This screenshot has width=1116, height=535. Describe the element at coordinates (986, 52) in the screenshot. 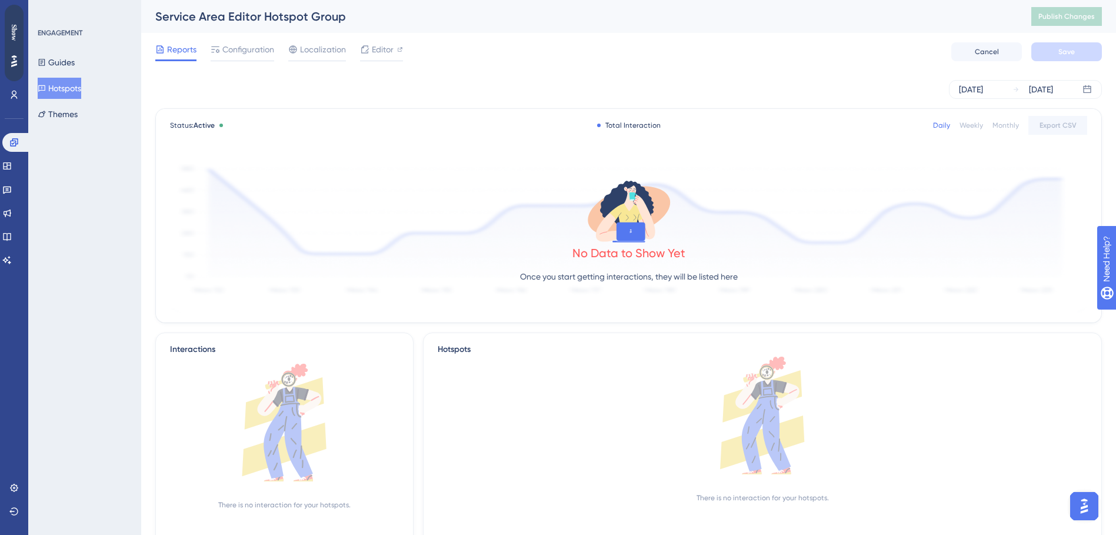

I see `span: Cancel` at that location.